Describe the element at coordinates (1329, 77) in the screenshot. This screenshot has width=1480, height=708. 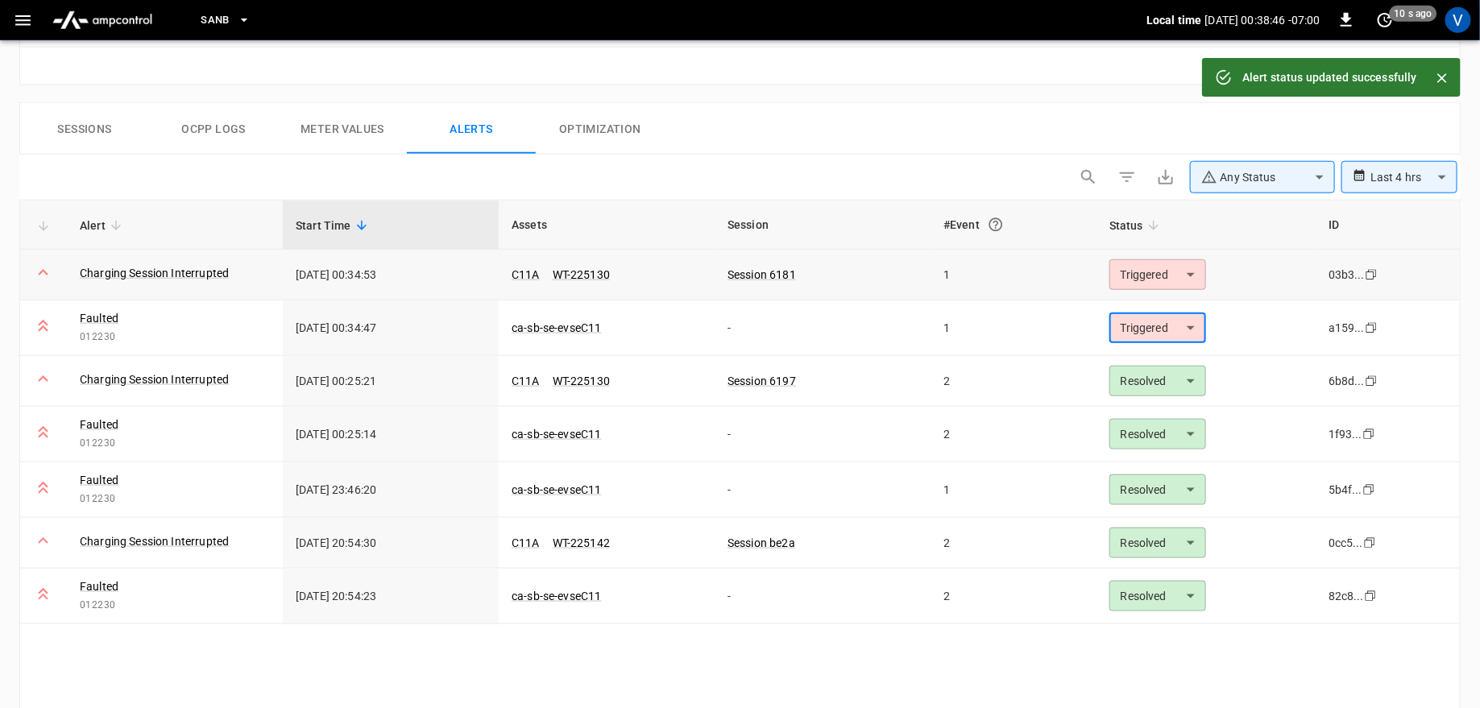
I see `div: Alert status updated successfully` at that location.